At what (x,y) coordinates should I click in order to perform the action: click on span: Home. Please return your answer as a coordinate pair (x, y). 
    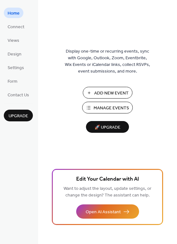
    Looking at the image, I should click on (14, 13).